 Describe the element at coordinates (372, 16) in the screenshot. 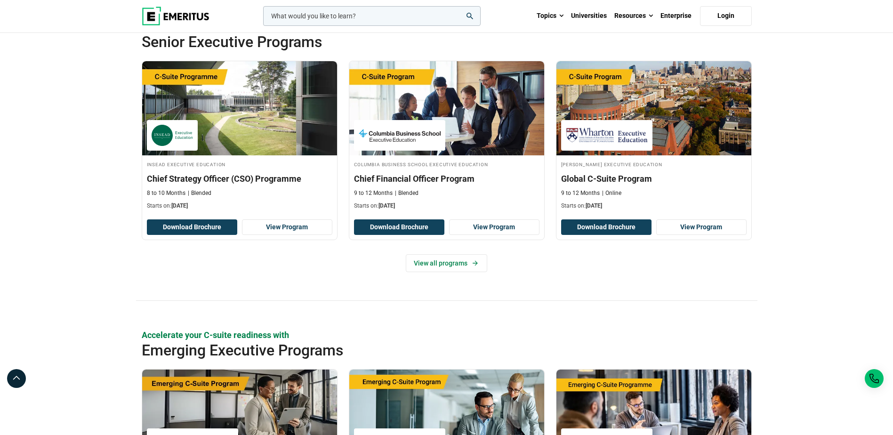

I see `input: woocommerce-product-search-field-0` at that location.